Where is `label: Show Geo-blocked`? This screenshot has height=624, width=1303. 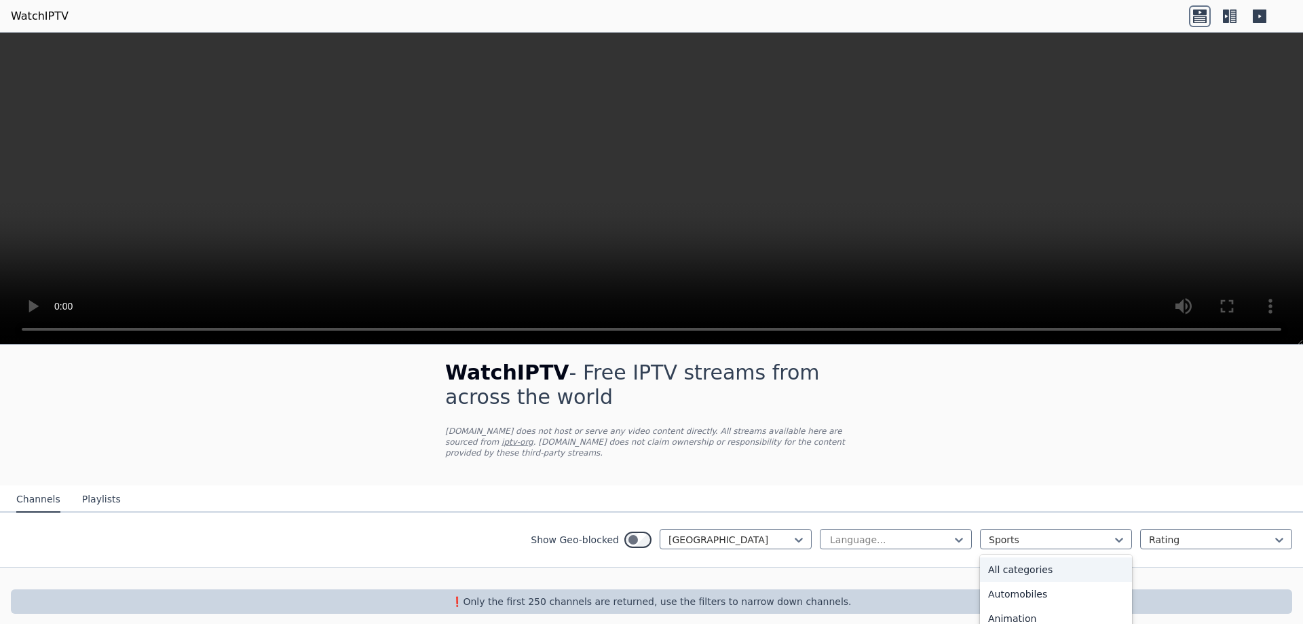
label: Show Geo-blocked is located at coordinates (575, 540).